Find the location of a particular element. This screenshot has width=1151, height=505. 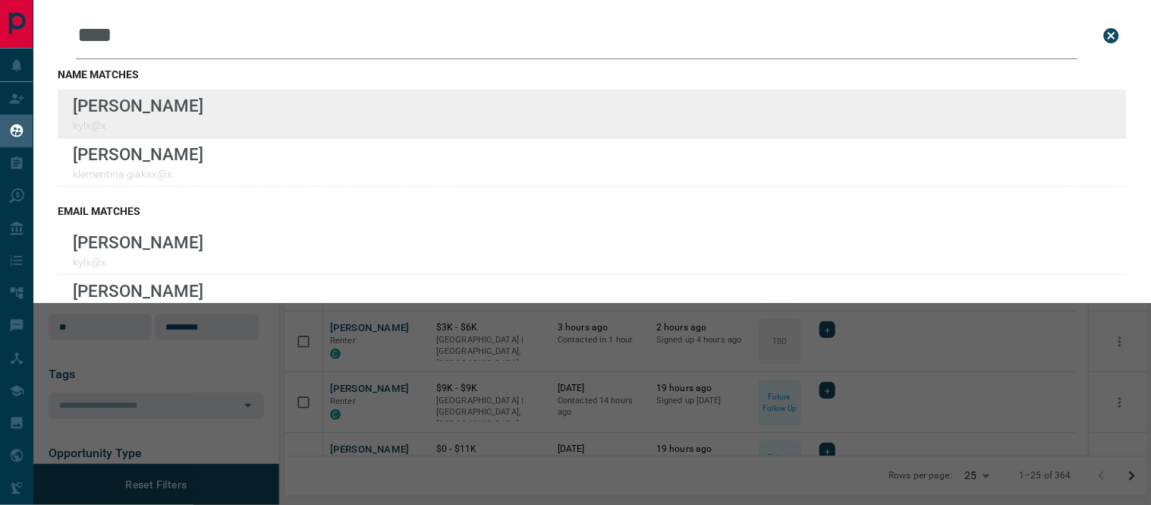

h3: name matches is located at coordinates (592, 74).